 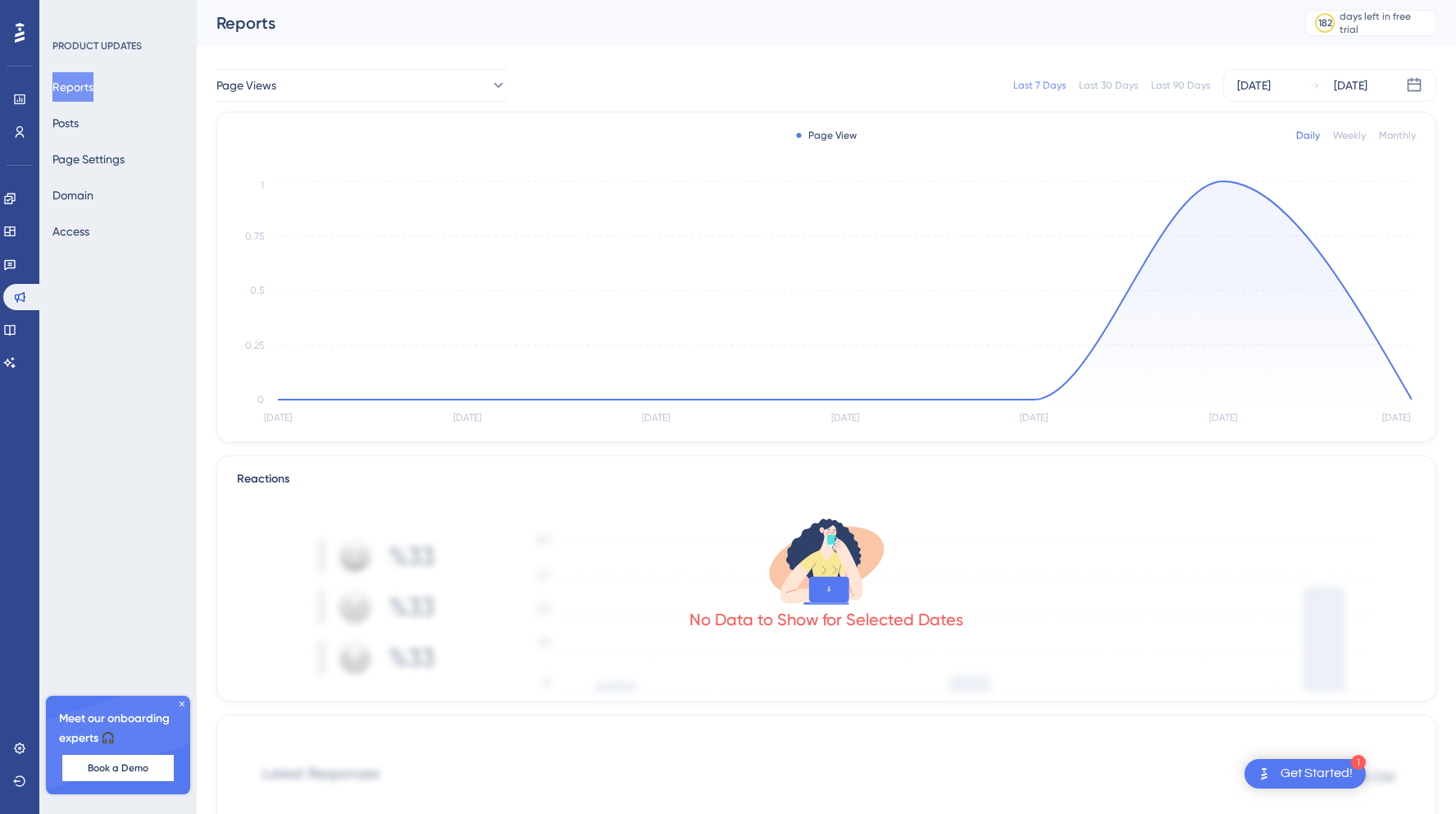 I want to click on div: Get Started!, so click(x=1317, y=774).